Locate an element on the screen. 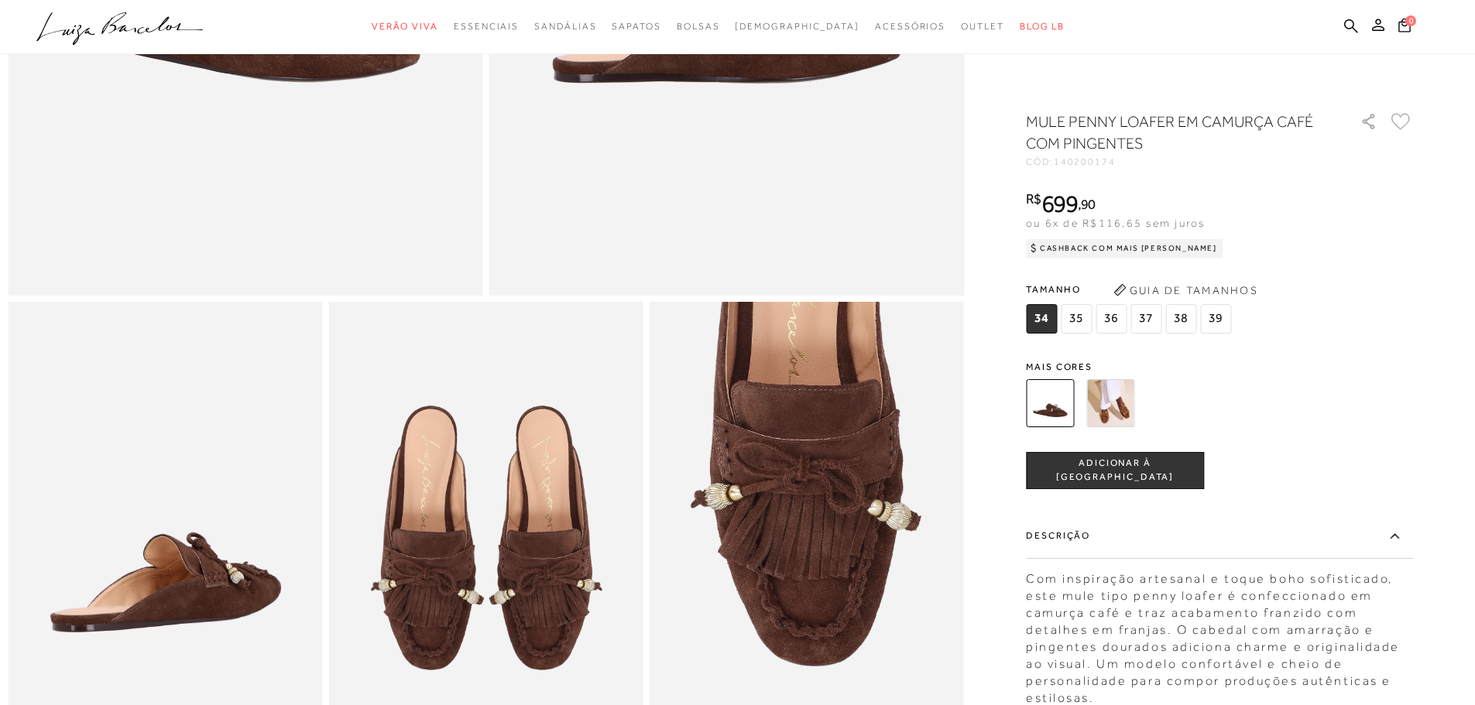 This screenshot has width=1475, height=705. img: MULE PENNY LOAFER EM CAMURÇA CAFÉ COM PINGENTES is located at coordinates (1050, 403).